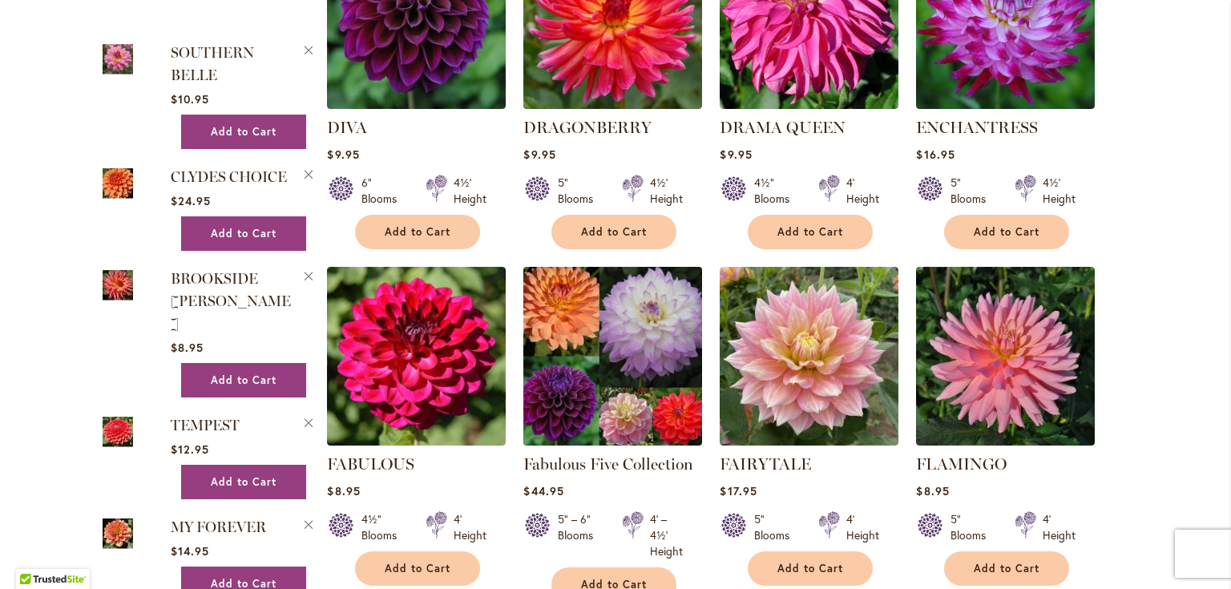  I want to click on span: $14.95, so click(190, 551).